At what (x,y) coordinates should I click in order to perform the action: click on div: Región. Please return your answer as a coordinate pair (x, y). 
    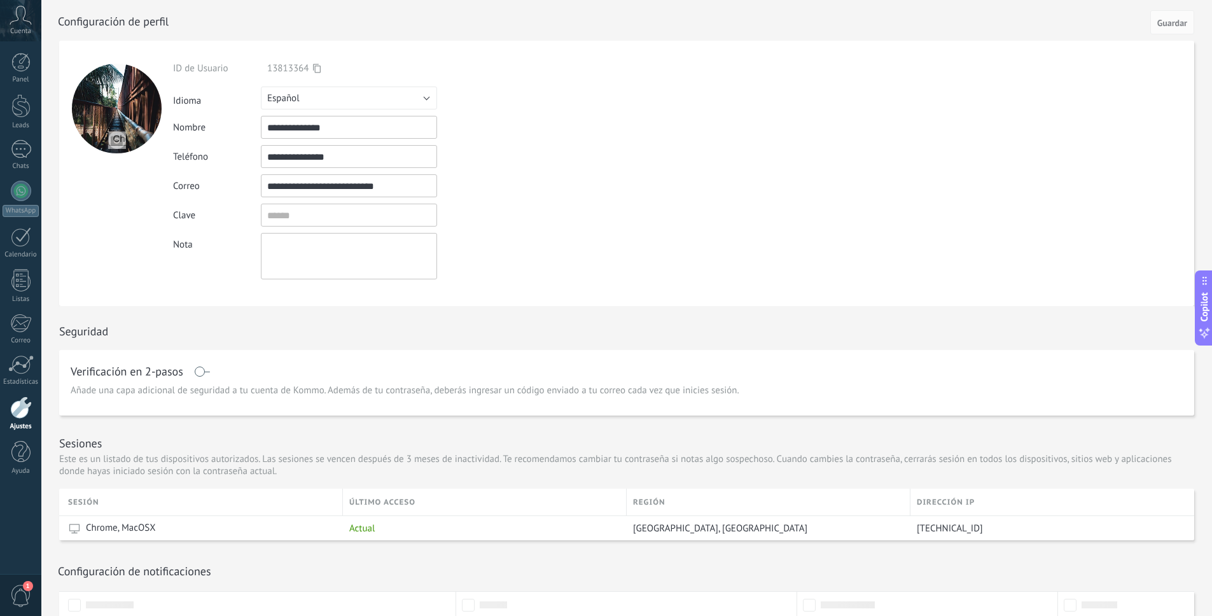
    Looking at the image, I should click on (768, 502).